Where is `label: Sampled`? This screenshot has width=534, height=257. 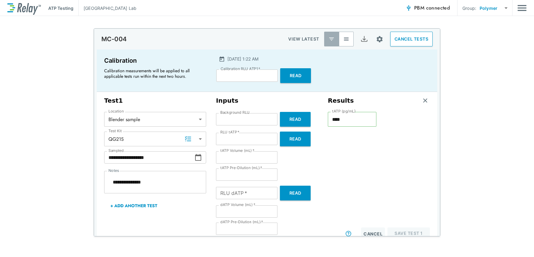 label: Sampled is located at coordinates (116, 151).